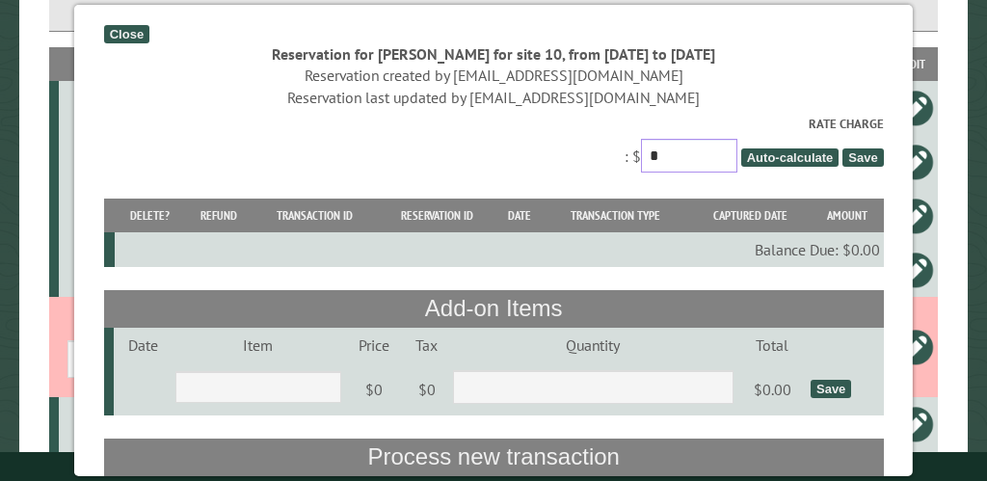 The width and height of the screenshot is (987, 481). What do you see at coordinates (493, 308) in the screenshot?
I see `th: Add-on Items` at bounding box center [493, 308].